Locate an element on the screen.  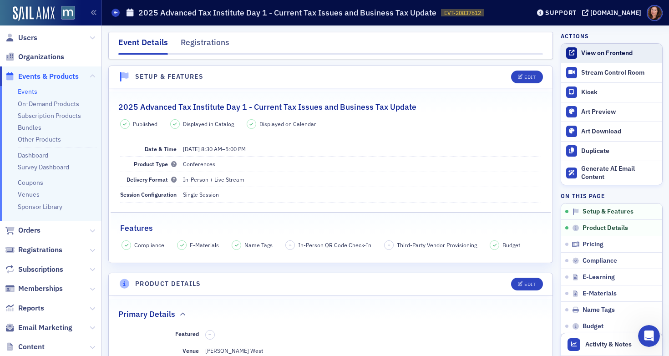
div: Art Preview is located at coordinates (619, 112).